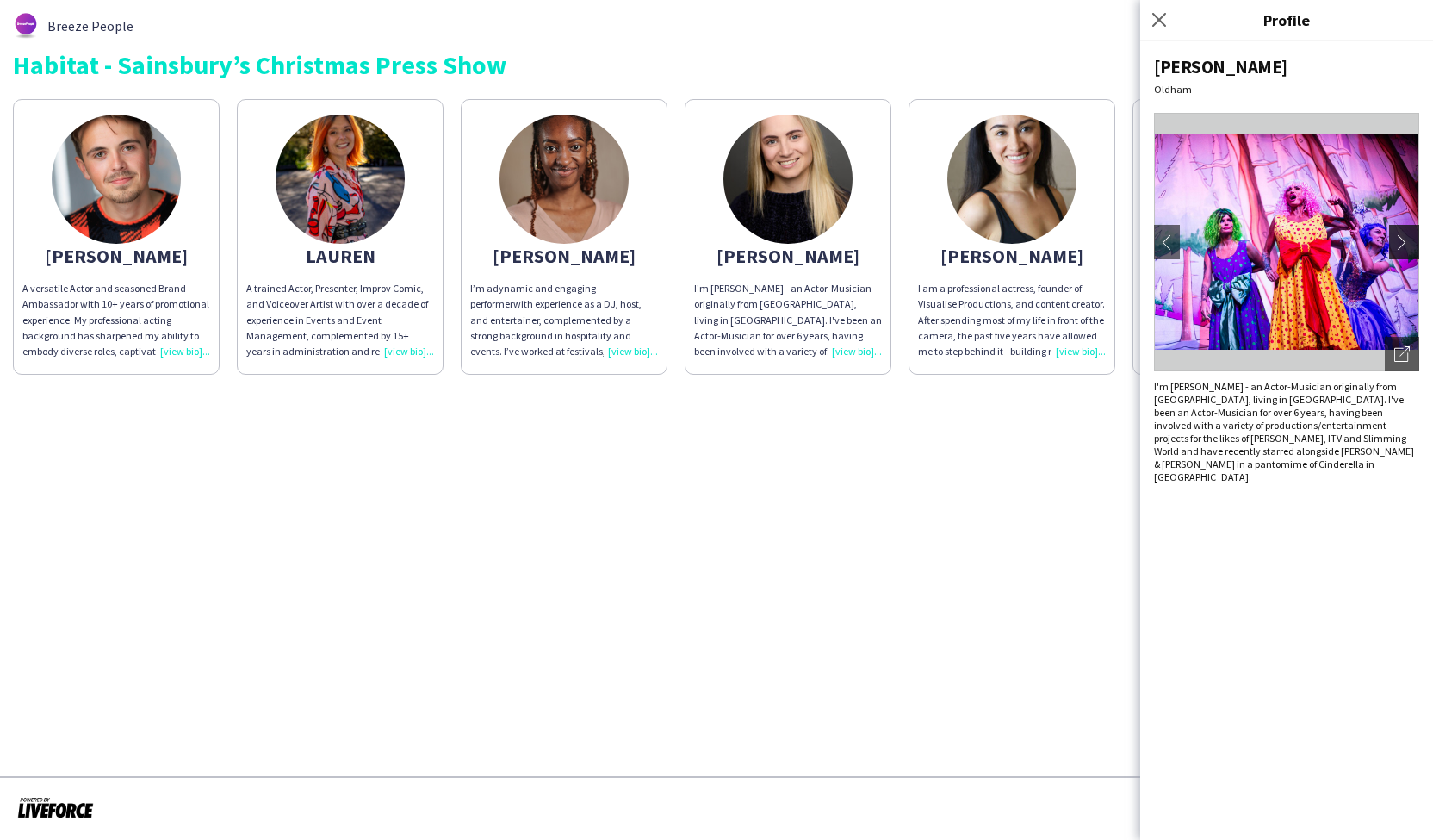  I want to click on img: Powered by Liveforce, so click(55, 807).